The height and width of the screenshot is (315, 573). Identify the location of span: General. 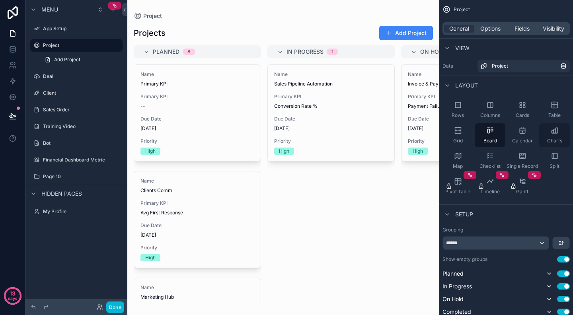
(459, 29).